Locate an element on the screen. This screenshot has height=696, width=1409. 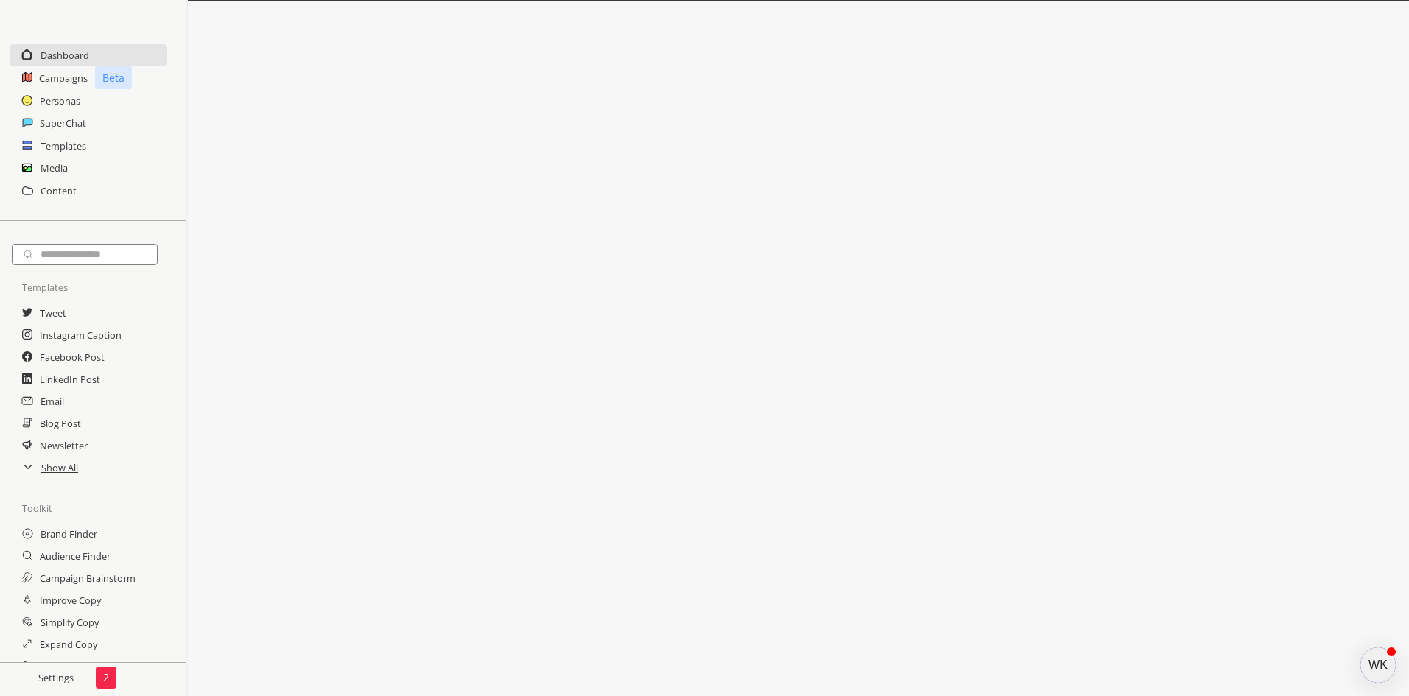
h2: Simplify Copy is located at coordinates (69, 623).